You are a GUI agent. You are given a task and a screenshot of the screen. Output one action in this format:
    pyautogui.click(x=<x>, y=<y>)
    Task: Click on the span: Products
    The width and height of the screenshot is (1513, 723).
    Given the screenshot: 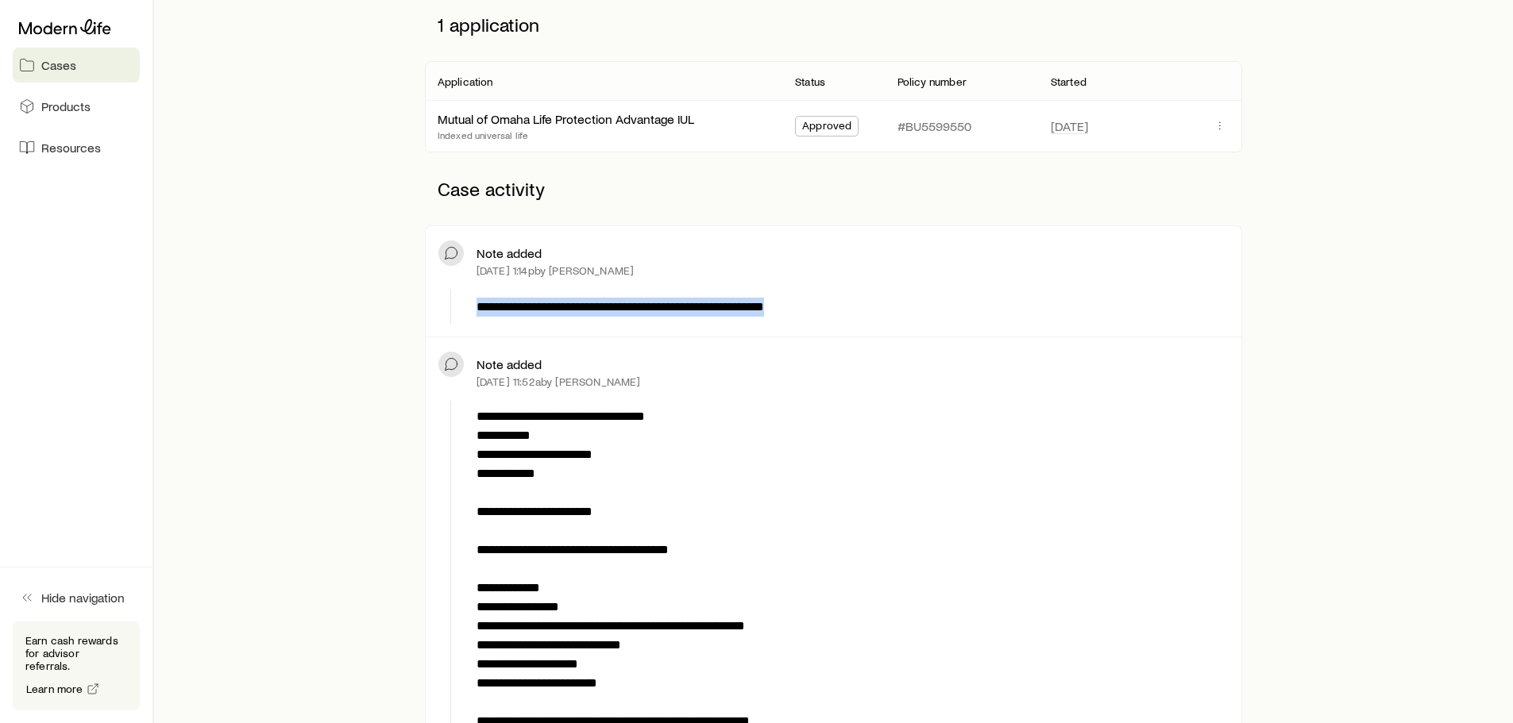 What is the action you would take?
    pyautogui.click(x=66, y=106)
    